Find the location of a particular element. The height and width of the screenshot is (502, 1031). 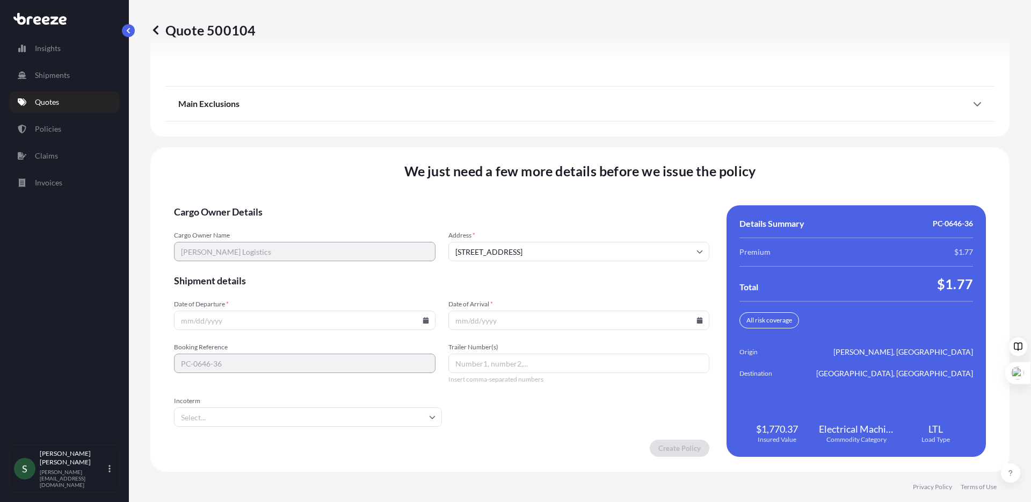

p: Terms of Use is located at coordinates (978, 486).